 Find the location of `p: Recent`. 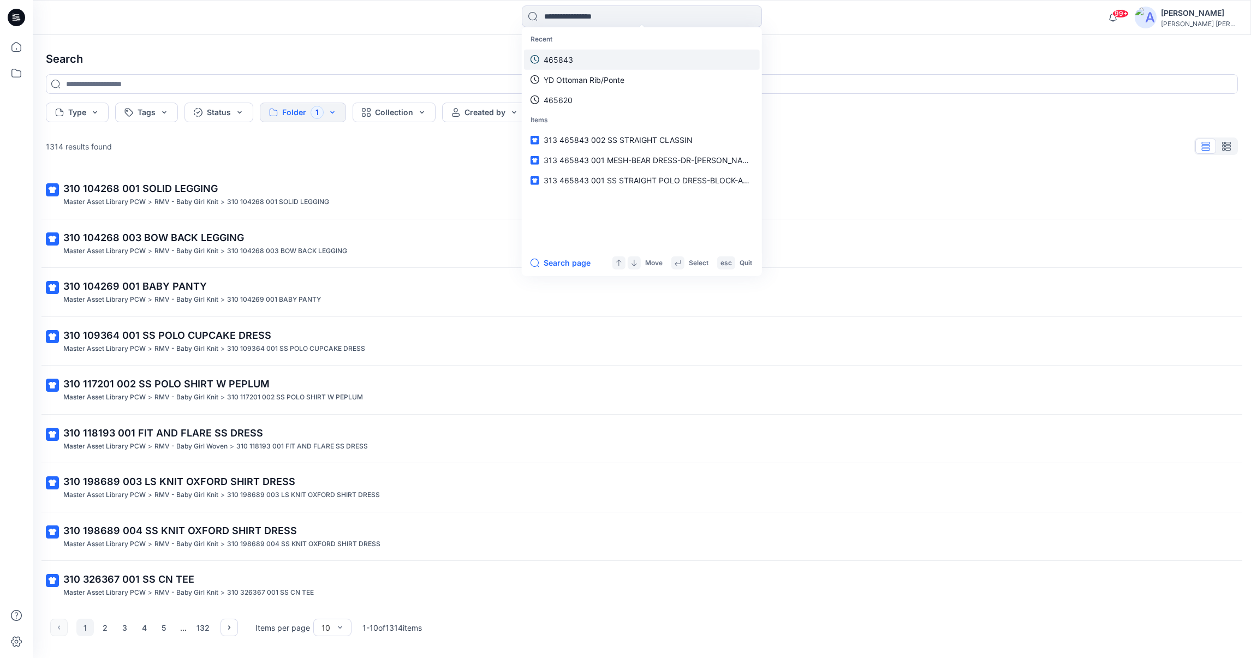

p: Recent is located at coordinates (642, 39).